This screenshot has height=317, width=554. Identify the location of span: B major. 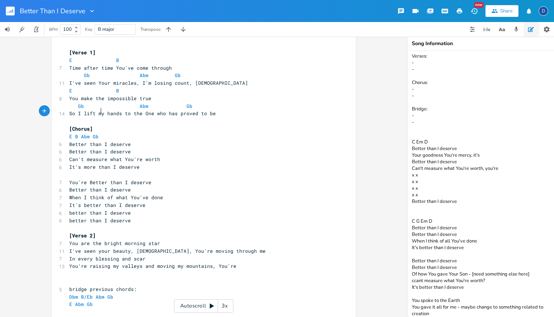
(106, 29).